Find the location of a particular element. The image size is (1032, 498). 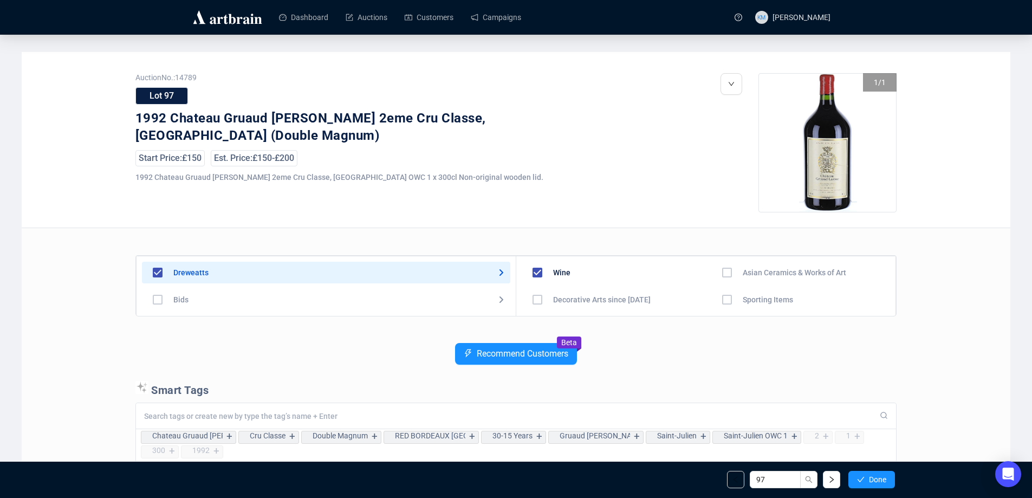

span: Auction No.: 14789 is located at coordinates (359, 77).